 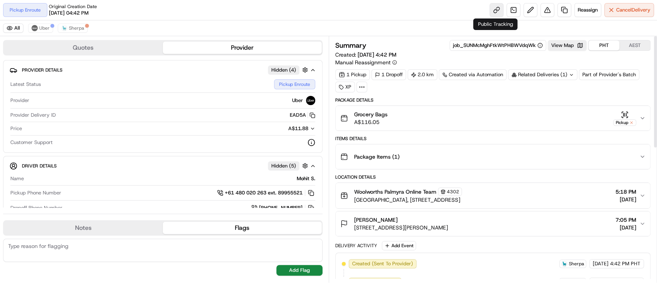 What do you see at coordinates (73, 28) in the screenshot?
I see `button: Sherpa` at bounding box center [73, 28].